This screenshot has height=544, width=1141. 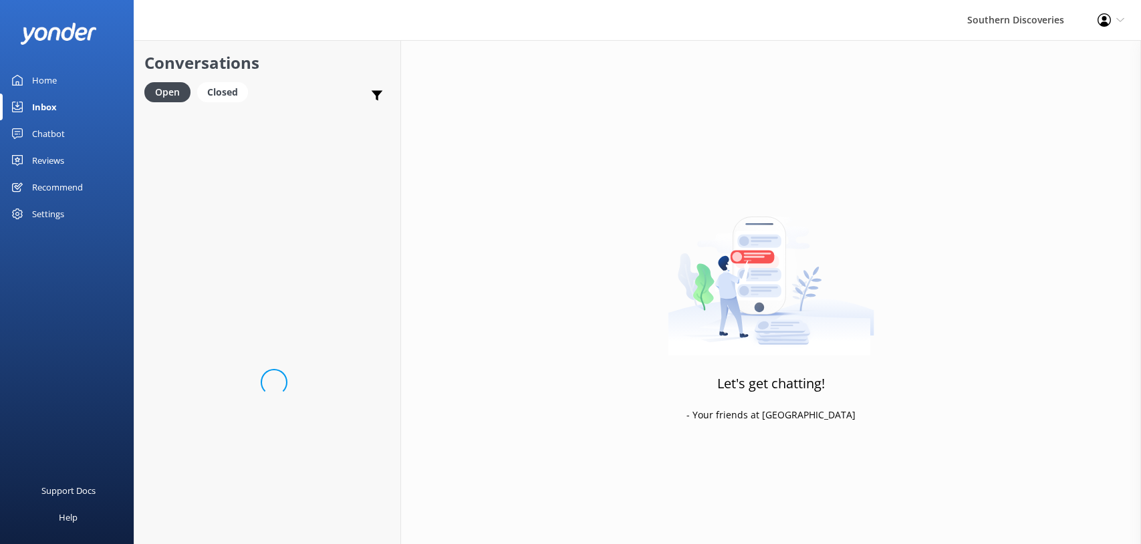 I want to click on div: Chatbot, so click(x=48, y=134).